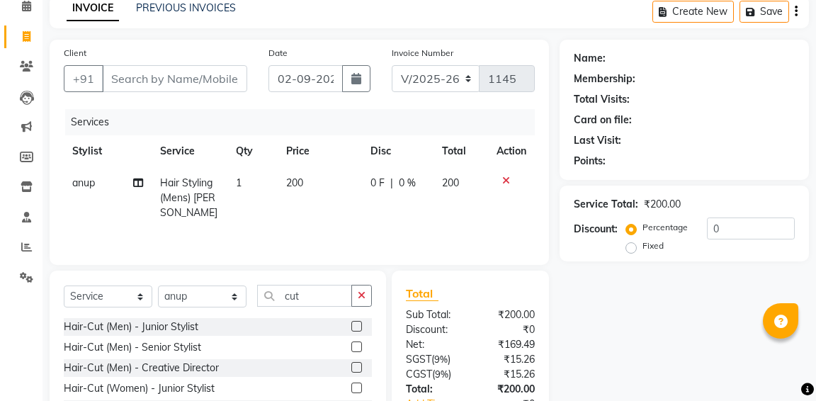 This screenshot has height=401, width=816. What do you see at coordinates (508, 329) in the screenshot?
I see `div: ₹0` at bounding box center [508, 329].